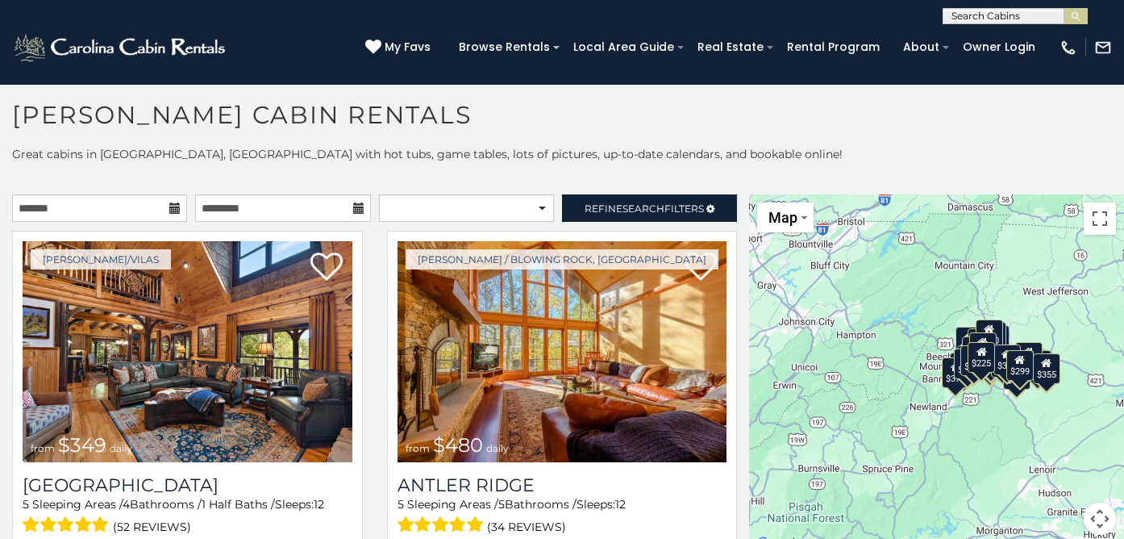 Image resolution: width=1124 pixels, height=539 pixels. What do you see at coordinates (187, 352) in the screenshot?
I see `a: Diamond Creek Lodge from $349 daily` at bounding box center [187, 352].